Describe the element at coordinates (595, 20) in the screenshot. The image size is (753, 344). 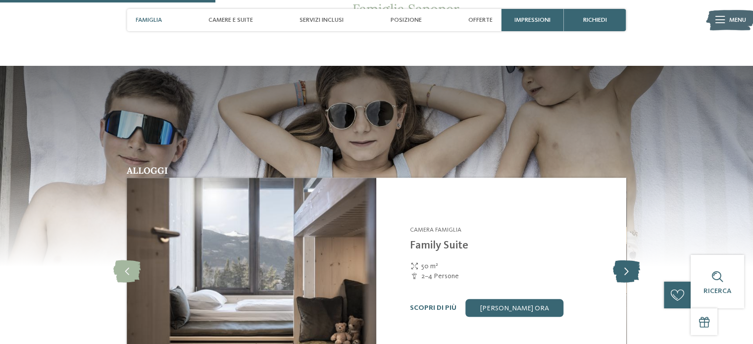
I see `span: richiedi` at that location.